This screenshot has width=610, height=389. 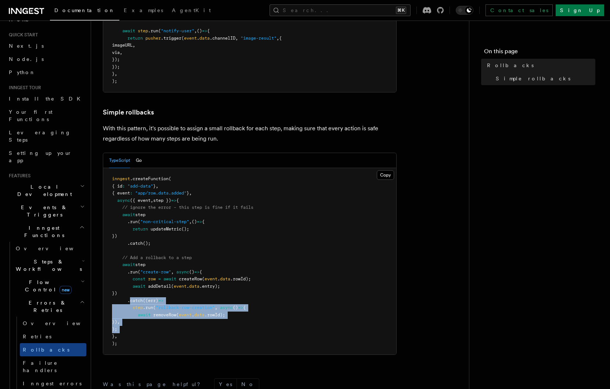 I want to click on span: Python, so click(x=22, y=72).